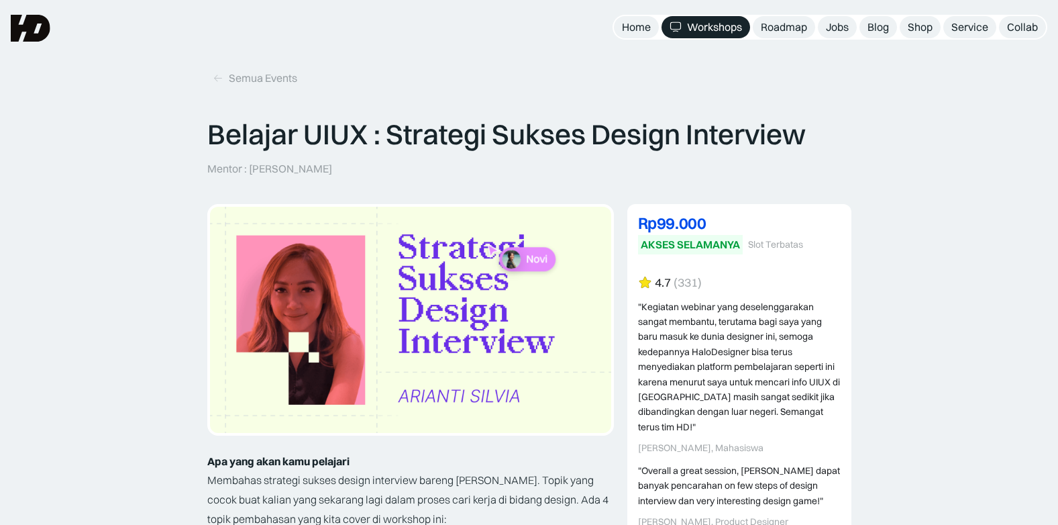 This screenshot has width=1058, height=525. Describe the element at coordinates (537, 258) in the screenshot. I see `p: Novi` at that location.